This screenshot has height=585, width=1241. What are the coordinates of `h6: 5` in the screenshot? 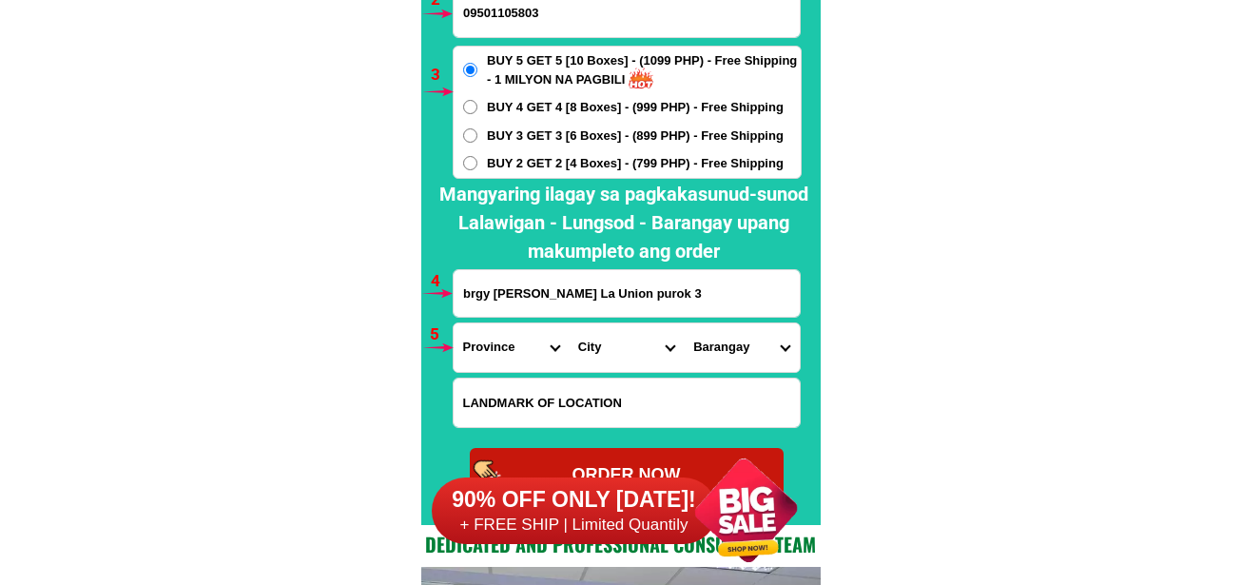 It's located at (440, 335).